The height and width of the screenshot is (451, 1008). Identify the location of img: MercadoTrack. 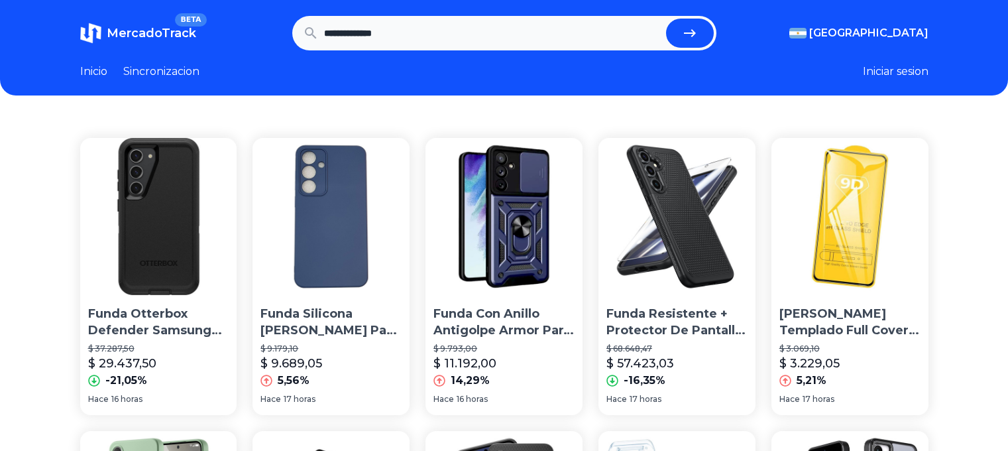
(91, 33).